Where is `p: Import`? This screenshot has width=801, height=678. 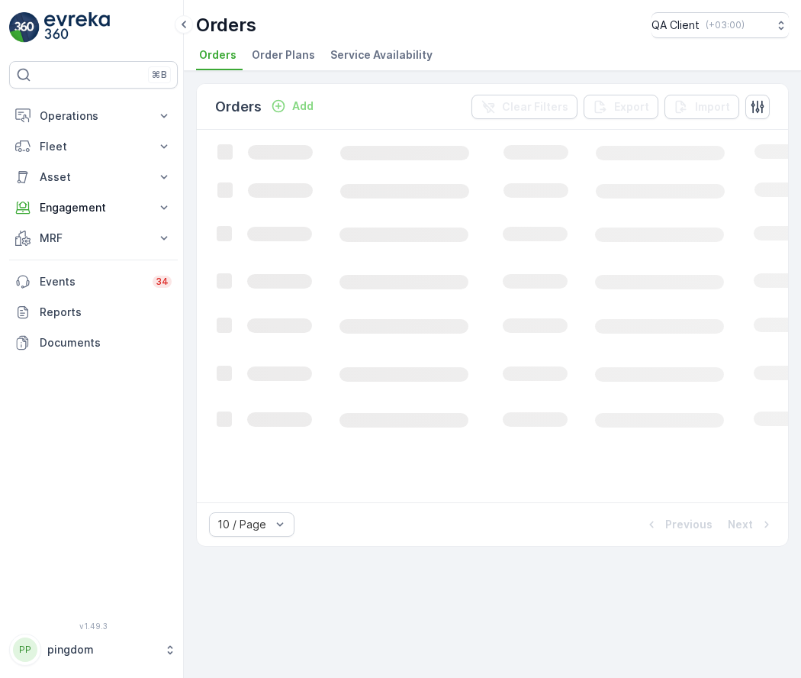 p: Import is located at coordinates (713, 107).